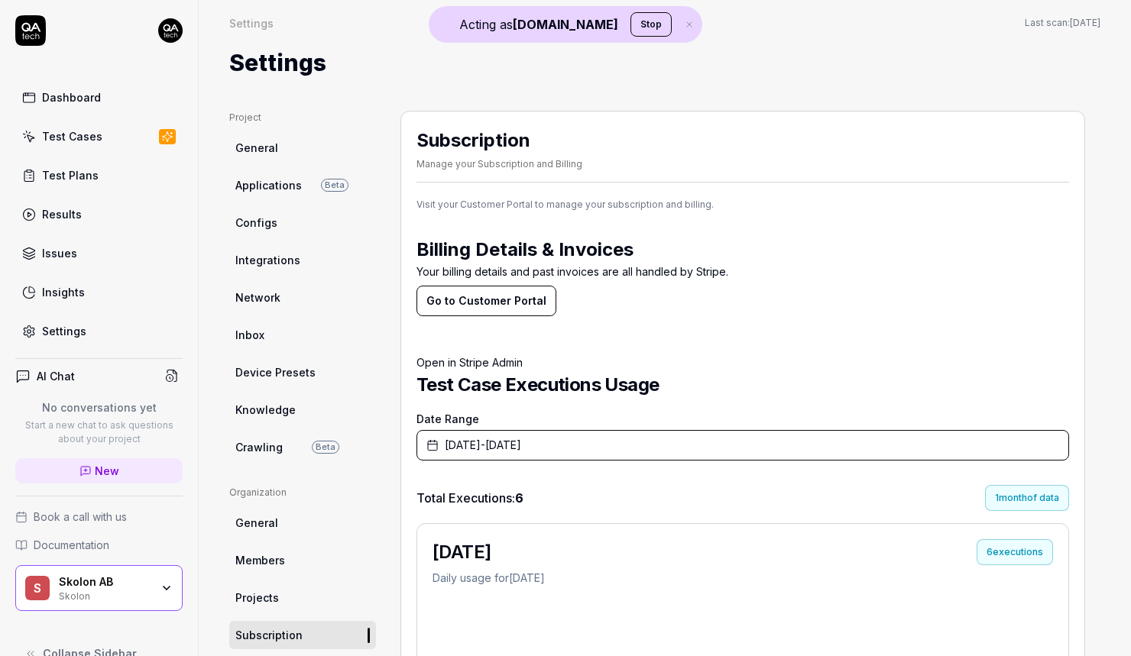  Describe the element at coordinates (99, 407) in the screenshot. I see `p: No conversations yet` at that location.